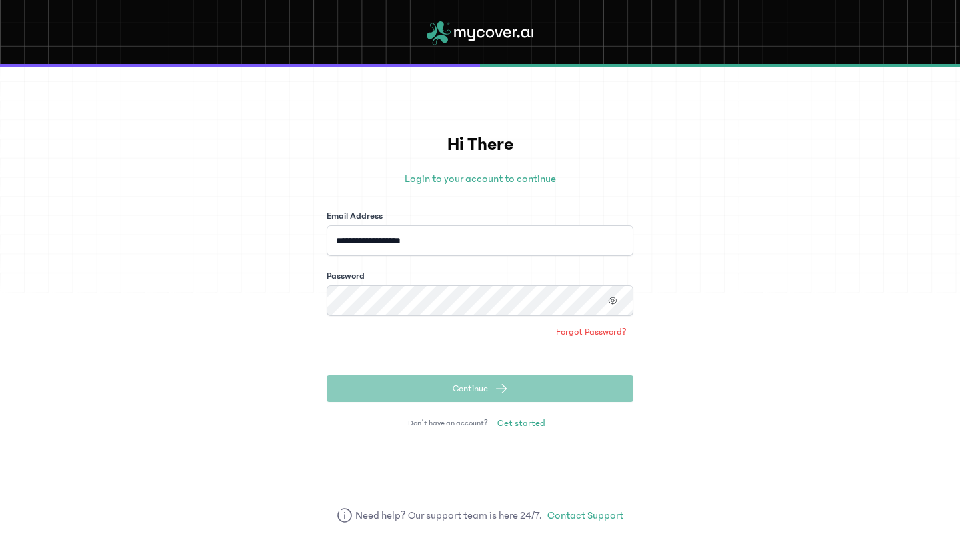 Image resolution: width=960 pixels, height=550 pixels. Describe the element at coordinates (480, 389) in the screenshot. I see `button: Continue` at that location.